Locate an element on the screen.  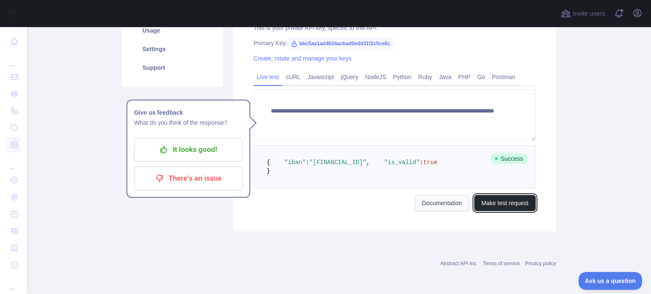
span: true is located at coordinates (430, 163).